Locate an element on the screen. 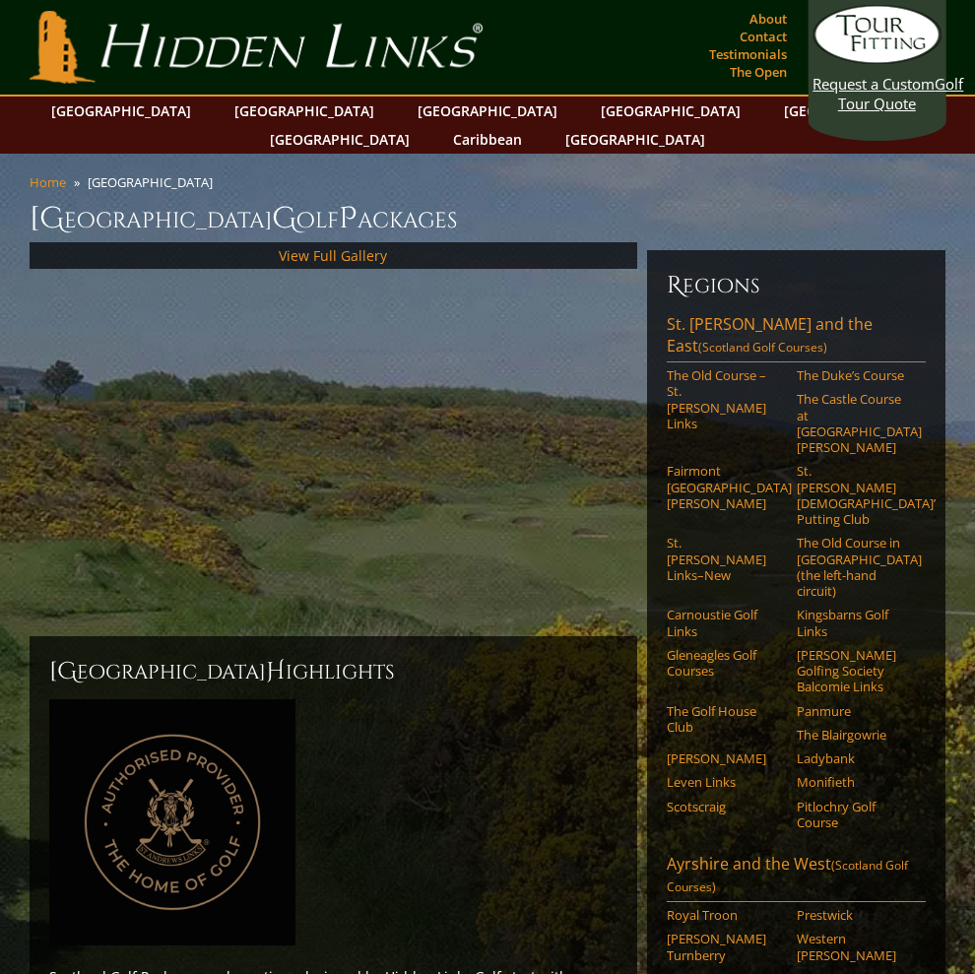 The width and height of the screenshot is (975, 974). a: Prestwick is located at coordinates (855, 915).